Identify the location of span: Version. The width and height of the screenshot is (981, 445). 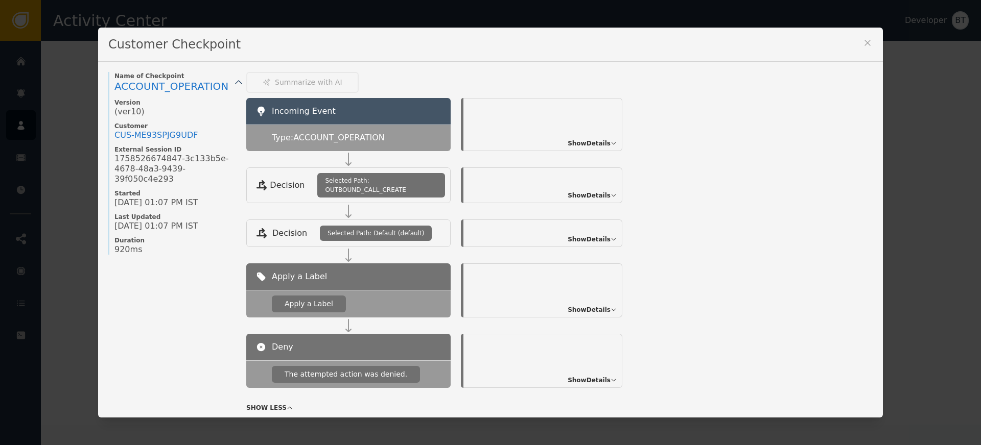
(175, 103).